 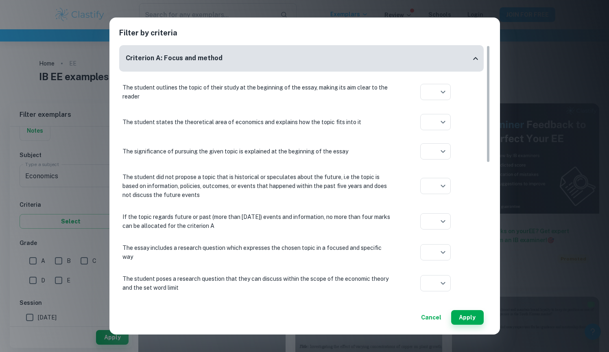 What do you see at coordinates (431, 317) in the screenshot?
I see `button: Cancel` at bounding box center [431, 317].